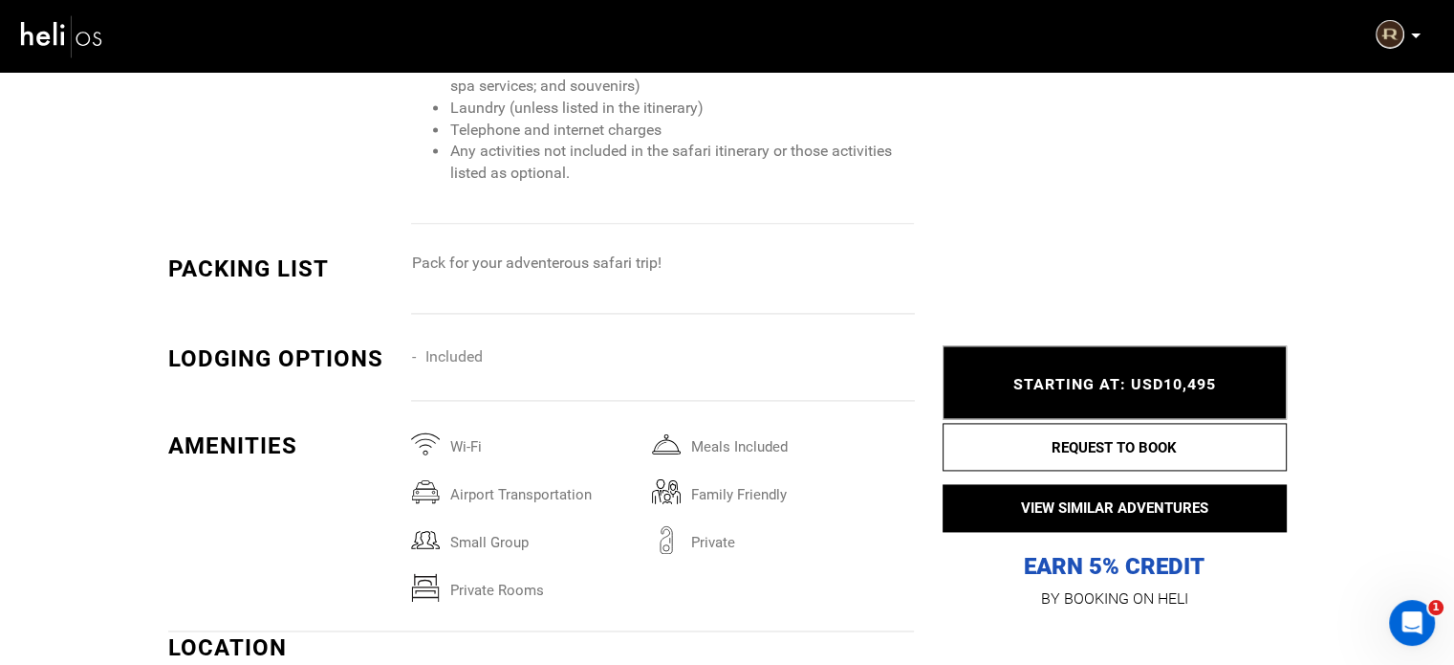 The image size is (1454, 665). I want to click on p: BY BOOKING ON HELI, so click(1115, 599).